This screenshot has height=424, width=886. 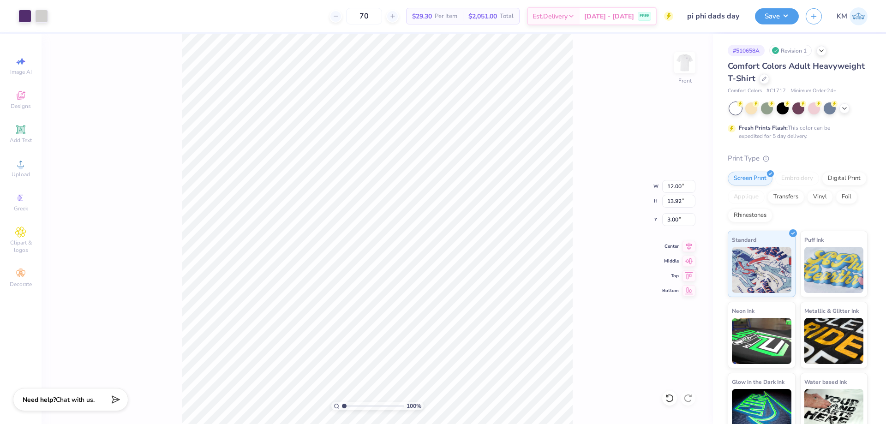 I want to click on div: Digital Print, so click(x=844, y=179).